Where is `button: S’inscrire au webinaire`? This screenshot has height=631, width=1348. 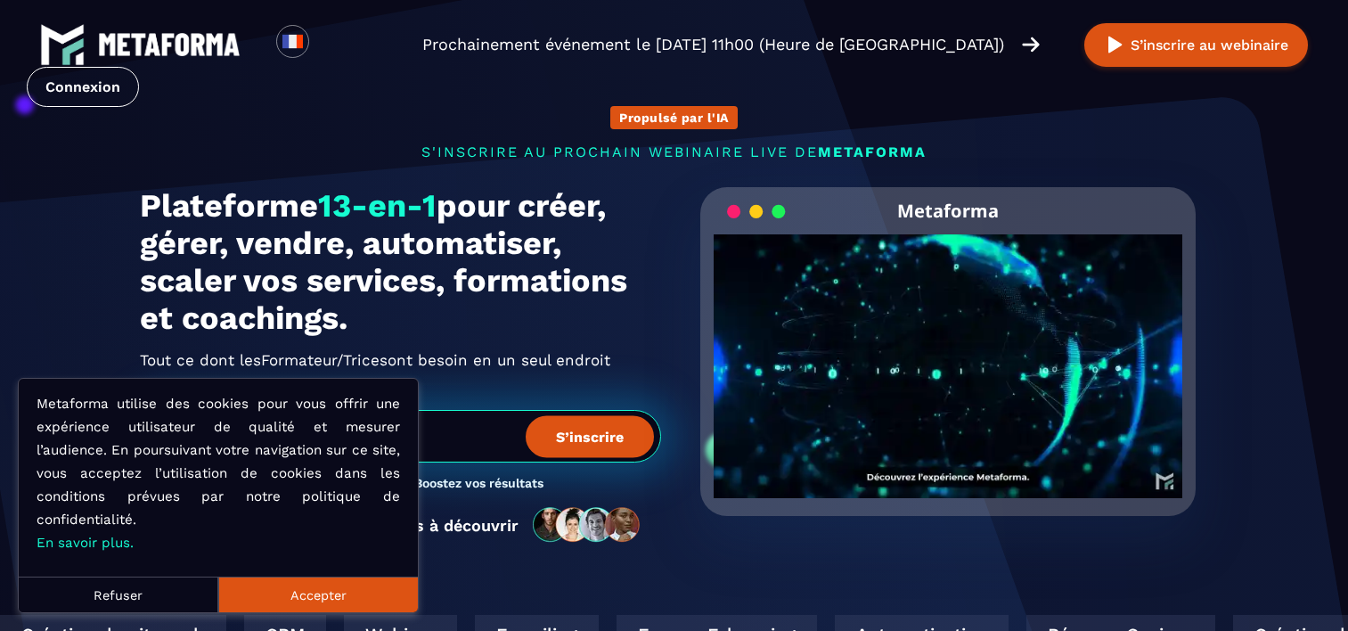 button: S’inscrire au webinaire is located at coordinates (1195, 45).